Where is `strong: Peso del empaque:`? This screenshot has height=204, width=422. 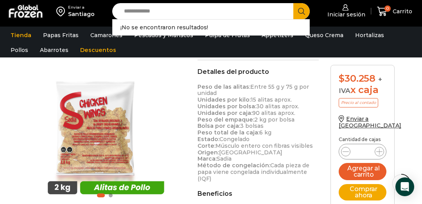
strong: Peso del empaque: is located at coordinates (226, 120).